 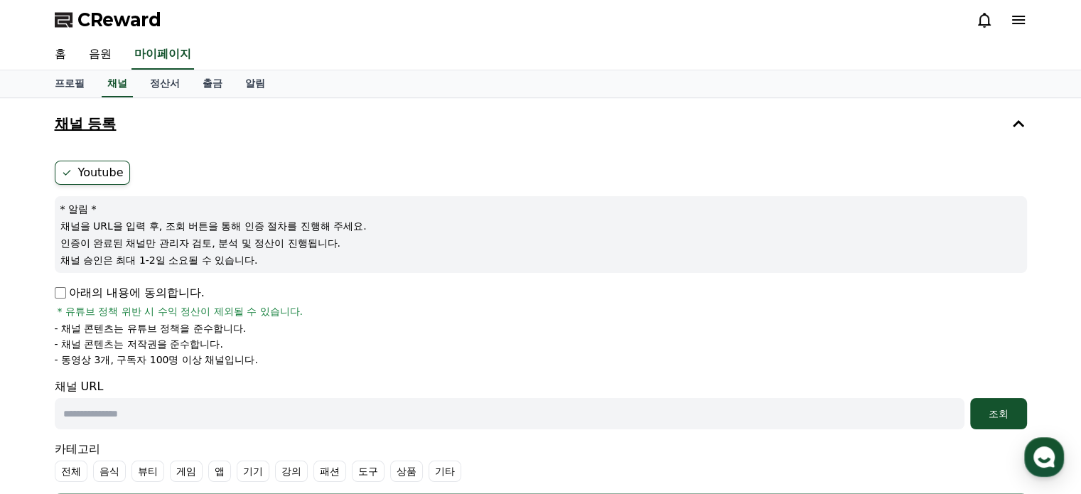 What do you see at coordinates (228, 394) in the screenshot?
I see `a: 설정` at bounding box center [228, 394].